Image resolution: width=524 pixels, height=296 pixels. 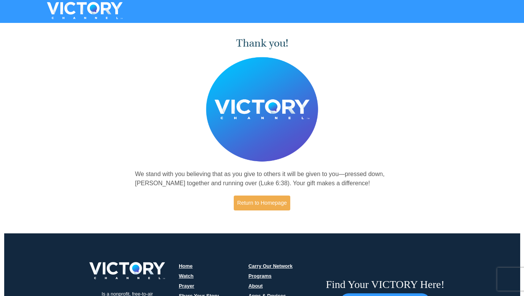 What do you see at coordinates (186, 276) in the screenshot?
I see `a: Watch` at bounding box center [186, 276].